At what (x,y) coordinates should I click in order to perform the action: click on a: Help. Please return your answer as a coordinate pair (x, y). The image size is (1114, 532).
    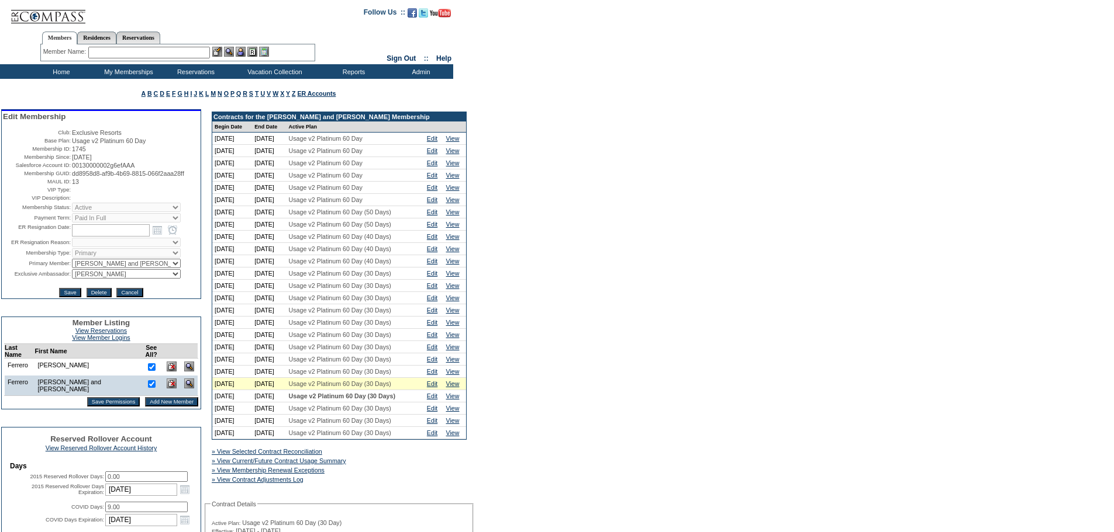
    Looking at the image, I should click on (444, 58).